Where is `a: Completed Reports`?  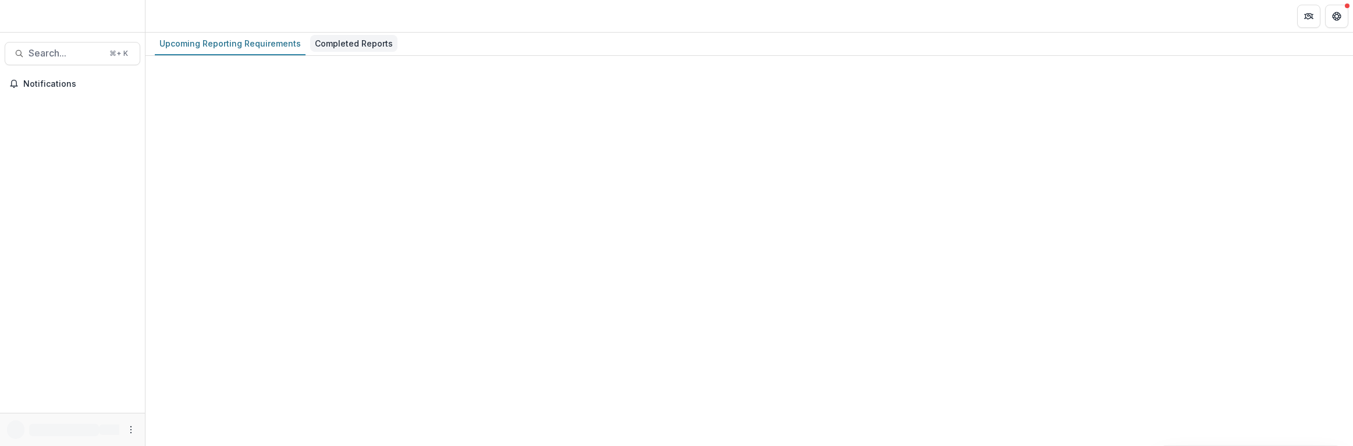
a: Completed Reports is located at coordinates (354, 44).